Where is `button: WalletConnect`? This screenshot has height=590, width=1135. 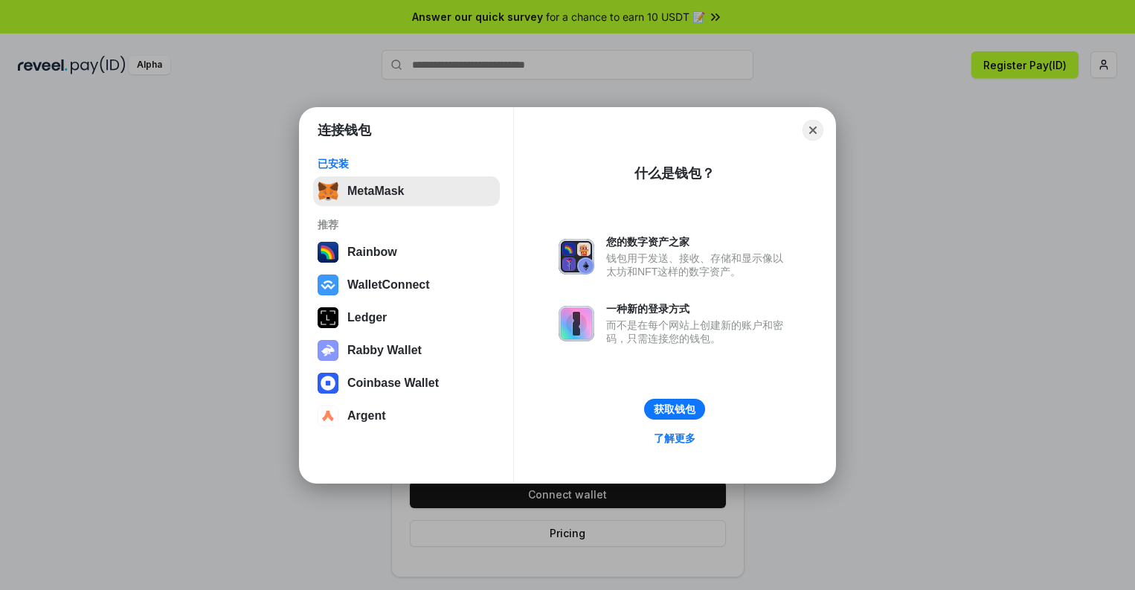
button: WalletConnect is located at coordinates (406, 285).